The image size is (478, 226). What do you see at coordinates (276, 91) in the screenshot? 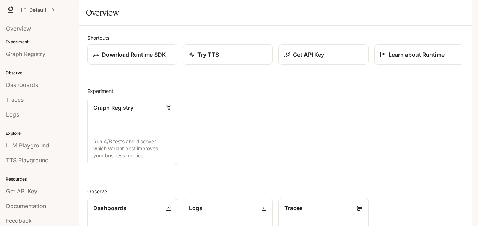
I see `h2: Experiment` at bounding box center [276, 91].